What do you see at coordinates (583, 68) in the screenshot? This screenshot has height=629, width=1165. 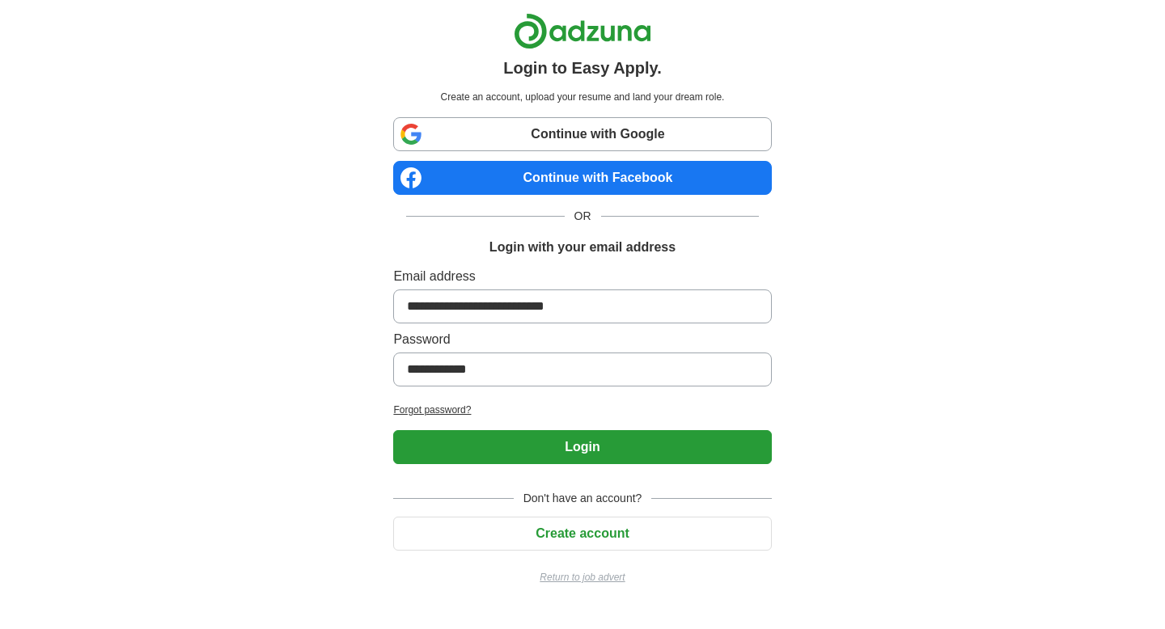 I see `h1: Login to Easy Apply.` at bounding box center [583, 68].